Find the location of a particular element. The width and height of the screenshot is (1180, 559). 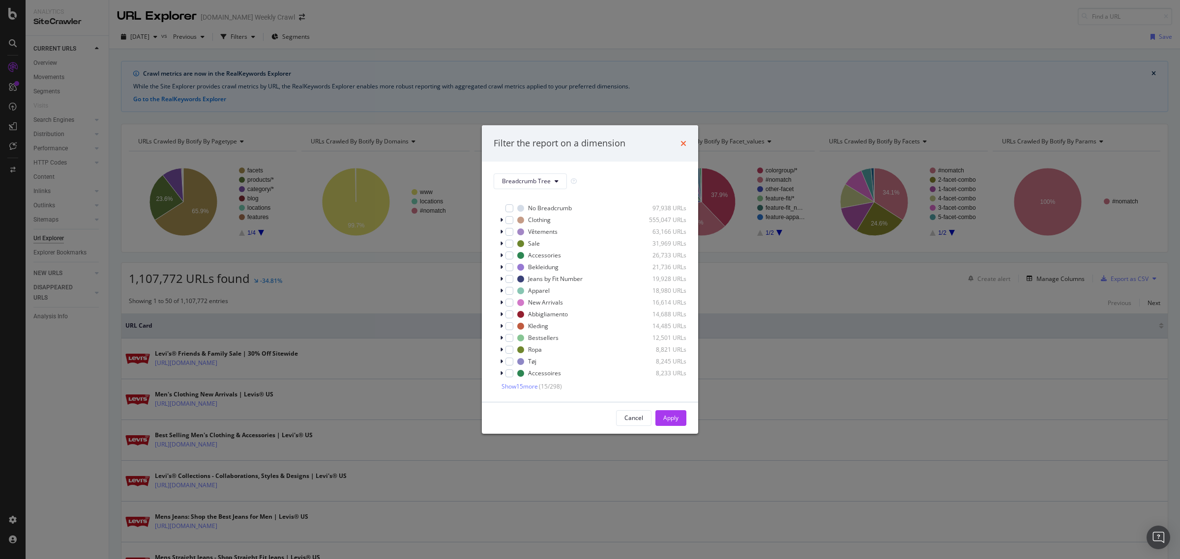

div: Abbigliamento is located at coordinates (548, 314).